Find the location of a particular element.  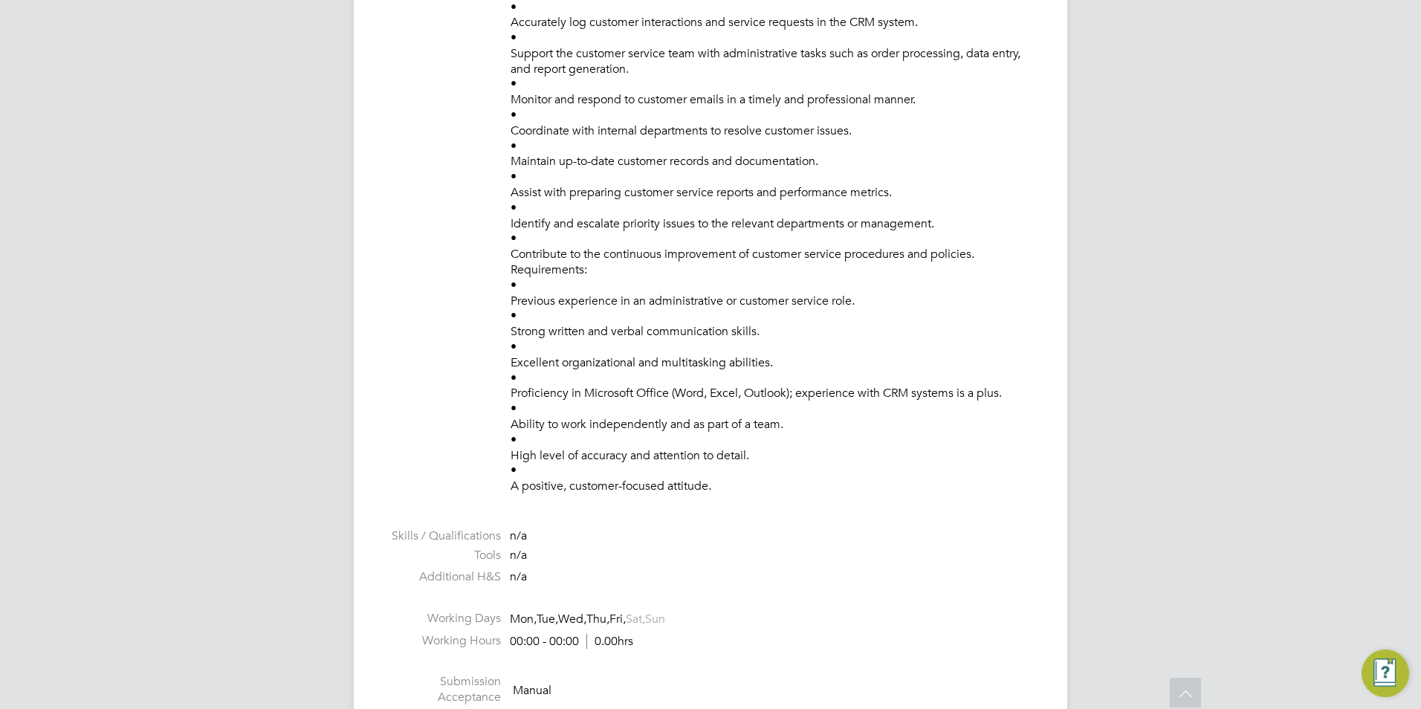

span: Thu, is located at coordinates (598, 619).